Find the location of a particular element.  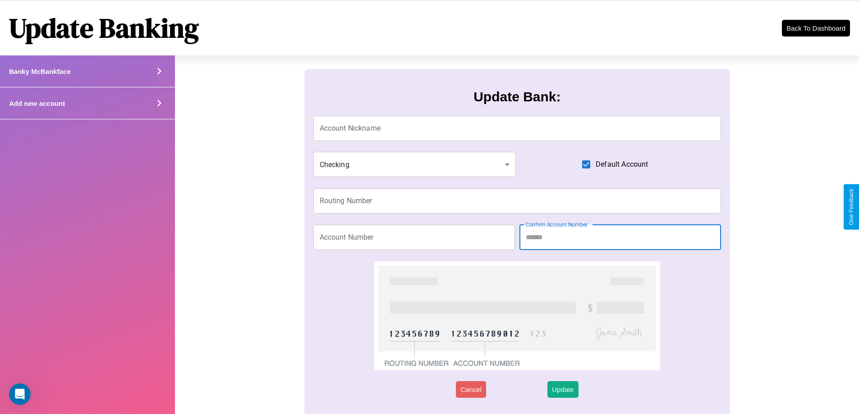

h4: Banky McBankface is located at coordinates (40, 71).